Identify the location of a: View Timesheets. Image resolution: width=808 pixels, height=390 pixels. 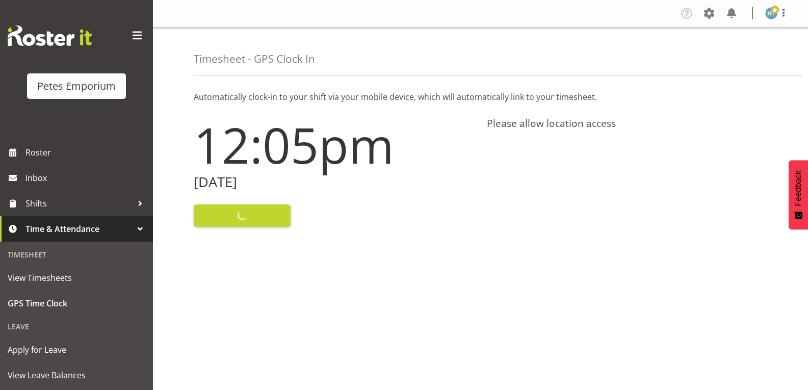
(76, 278).